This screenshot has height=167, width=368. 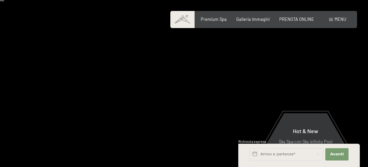 What do you see at coordinates (297, 19) in the screenshot?
I see `span: PRENOTA ONLINE` at bounding box center [297, 19].